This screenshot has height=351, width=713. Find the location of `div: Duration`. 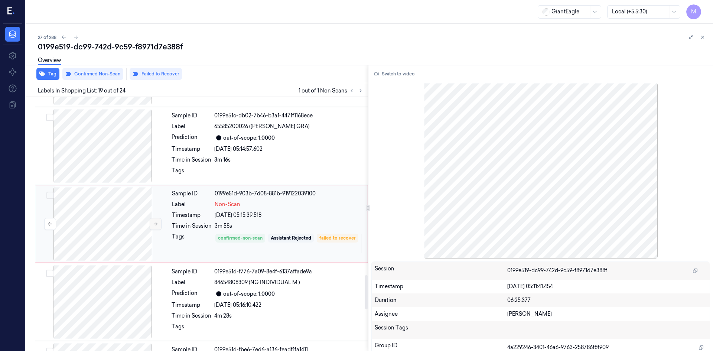

div: Duration is located at coordinates (441, 300).